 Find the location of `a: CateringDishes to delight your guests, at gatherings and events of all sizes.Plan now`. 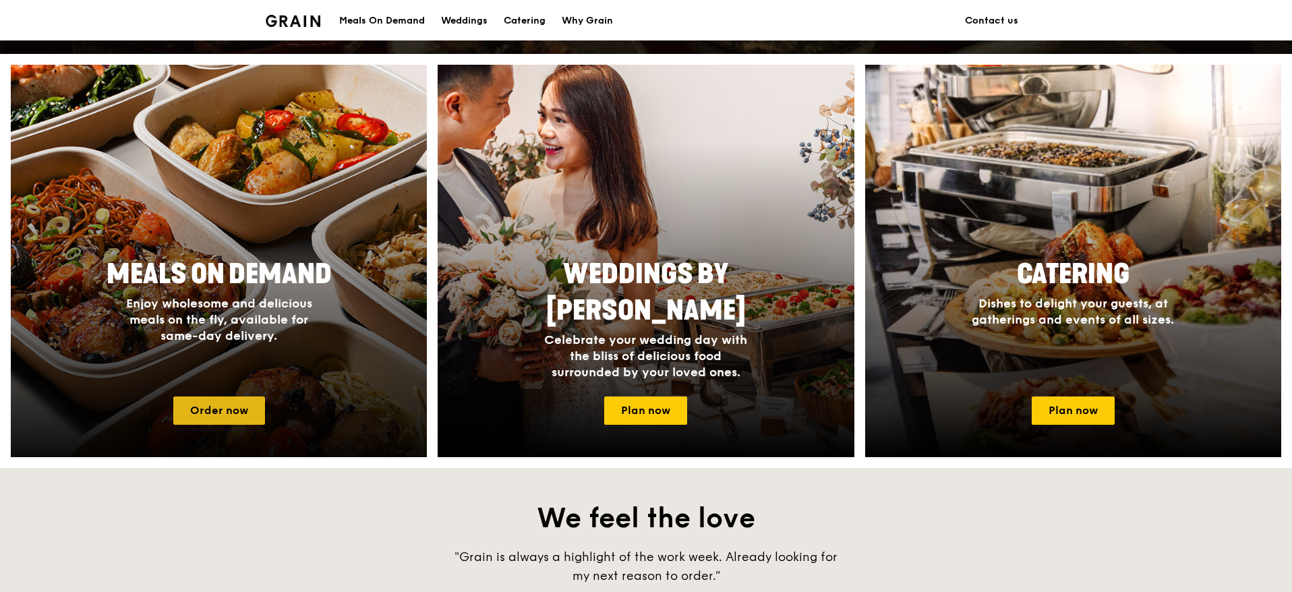

a: CateringDishes to delight your guests, at gatherings and events of all sizes.Plan now is located at coordinates (1073, 261).